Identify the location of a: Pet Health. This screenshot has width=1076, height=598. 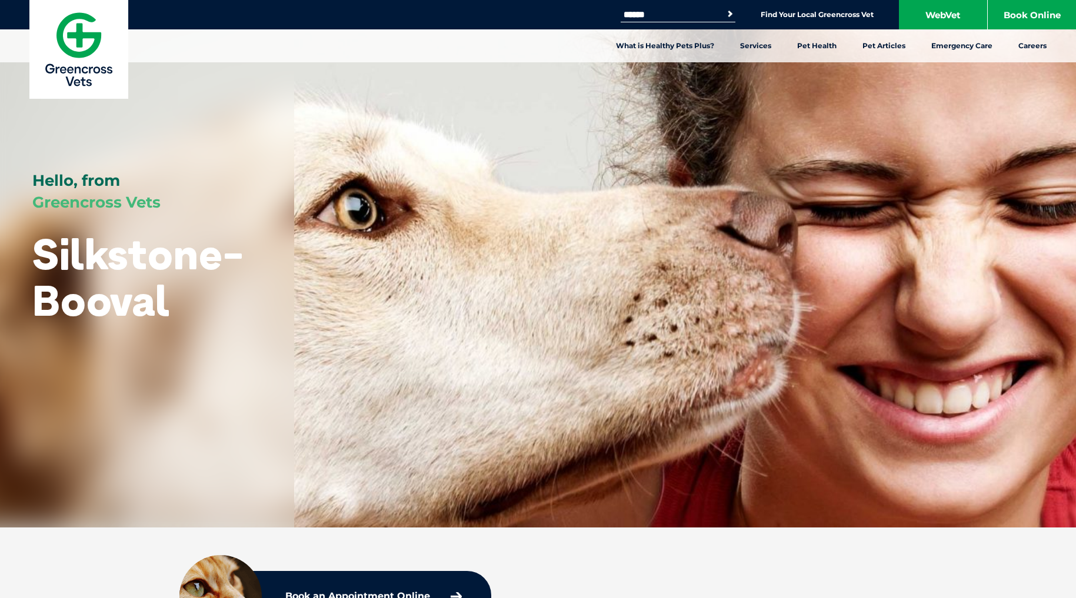
(816, 46).